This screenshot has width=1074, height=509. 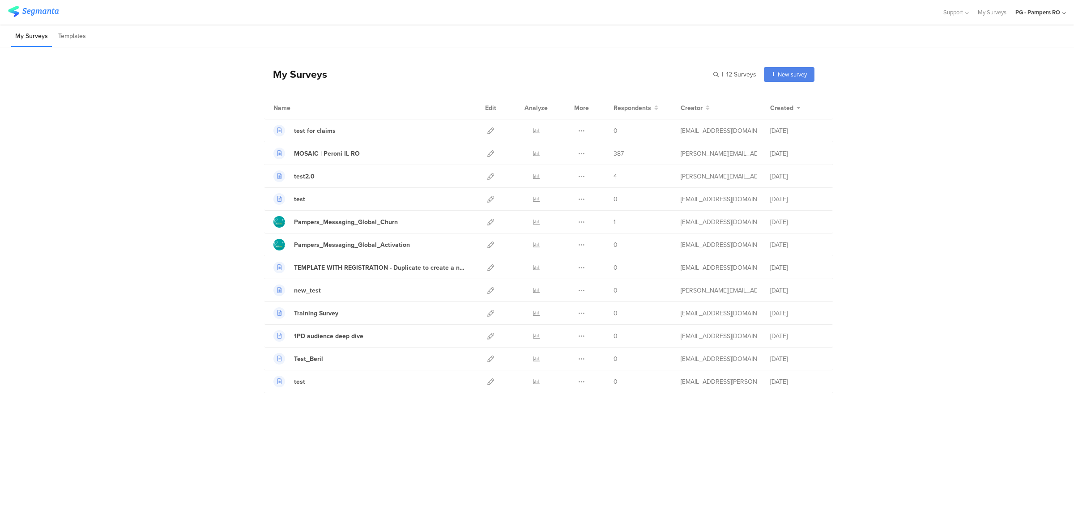 I want to click on div: MOSAIC | Peroni IL RO, so click(x=327, y=154).